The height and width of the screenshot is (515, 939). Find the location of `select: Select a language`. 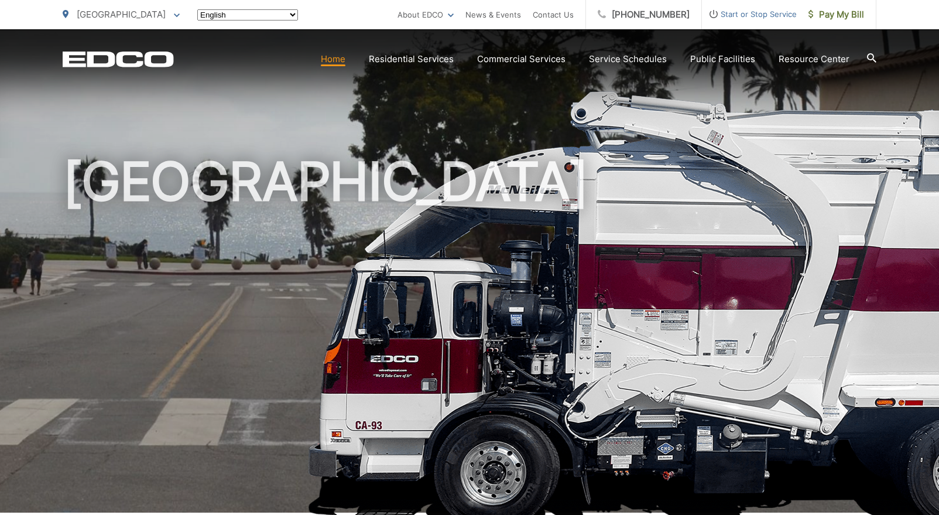

select: Select a language is located at coordinates (248, 15).